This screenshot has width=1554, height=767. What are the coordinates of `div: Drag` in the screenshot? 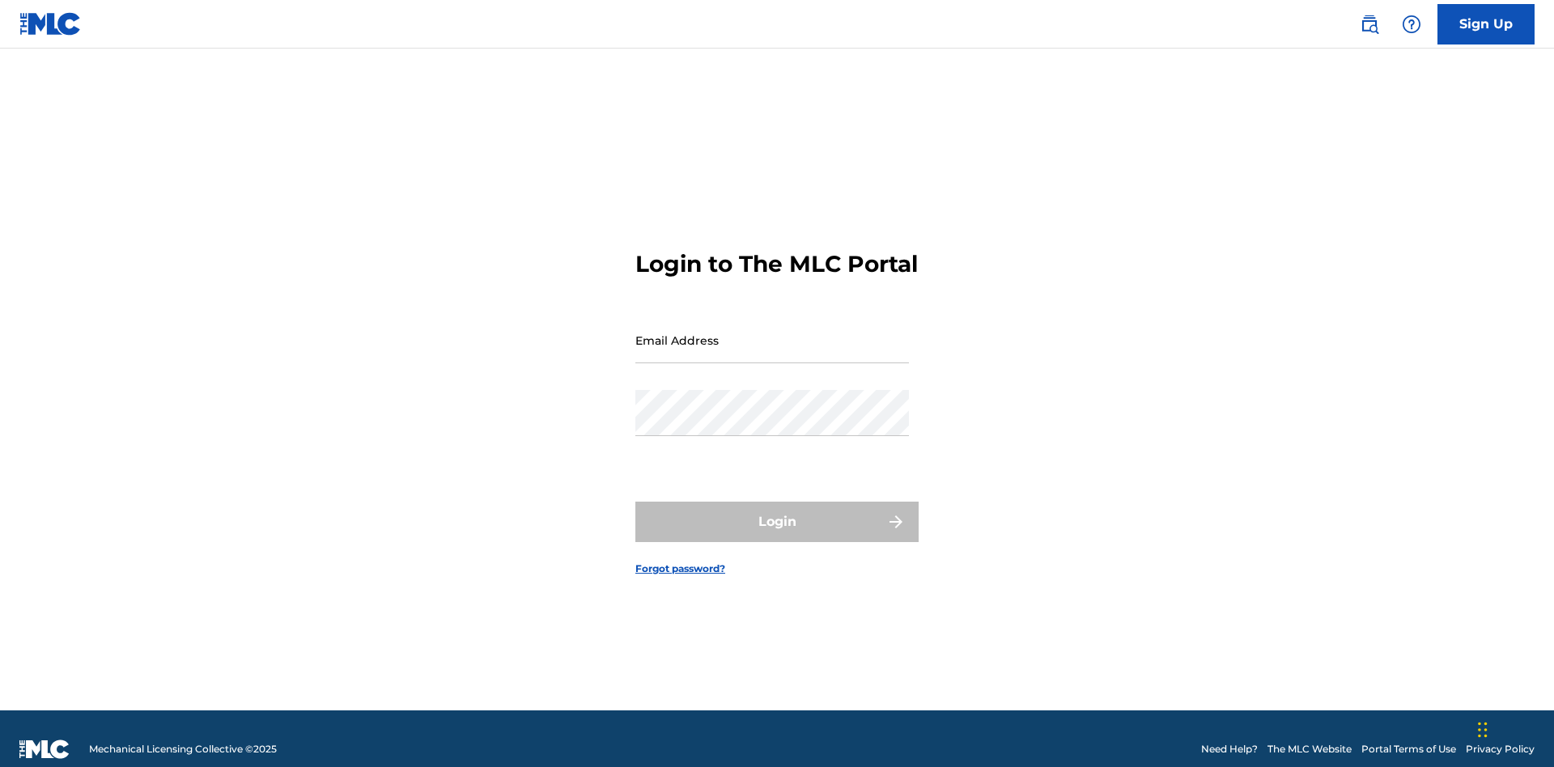 It's located at (1483, 730).